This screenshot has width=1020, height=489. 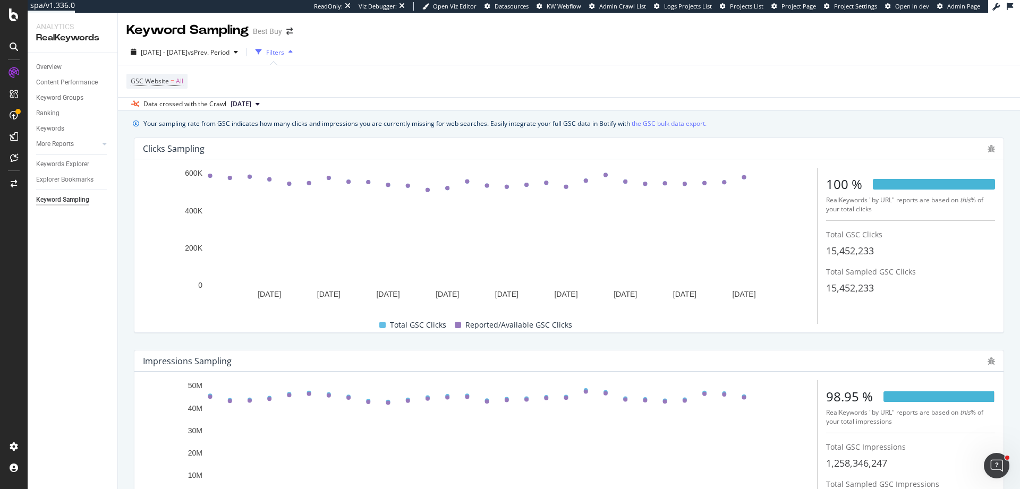 What do you see at coordinates (569, 123) in the screenshot?
I see `div: info banner` at bounding box center [569, 123].